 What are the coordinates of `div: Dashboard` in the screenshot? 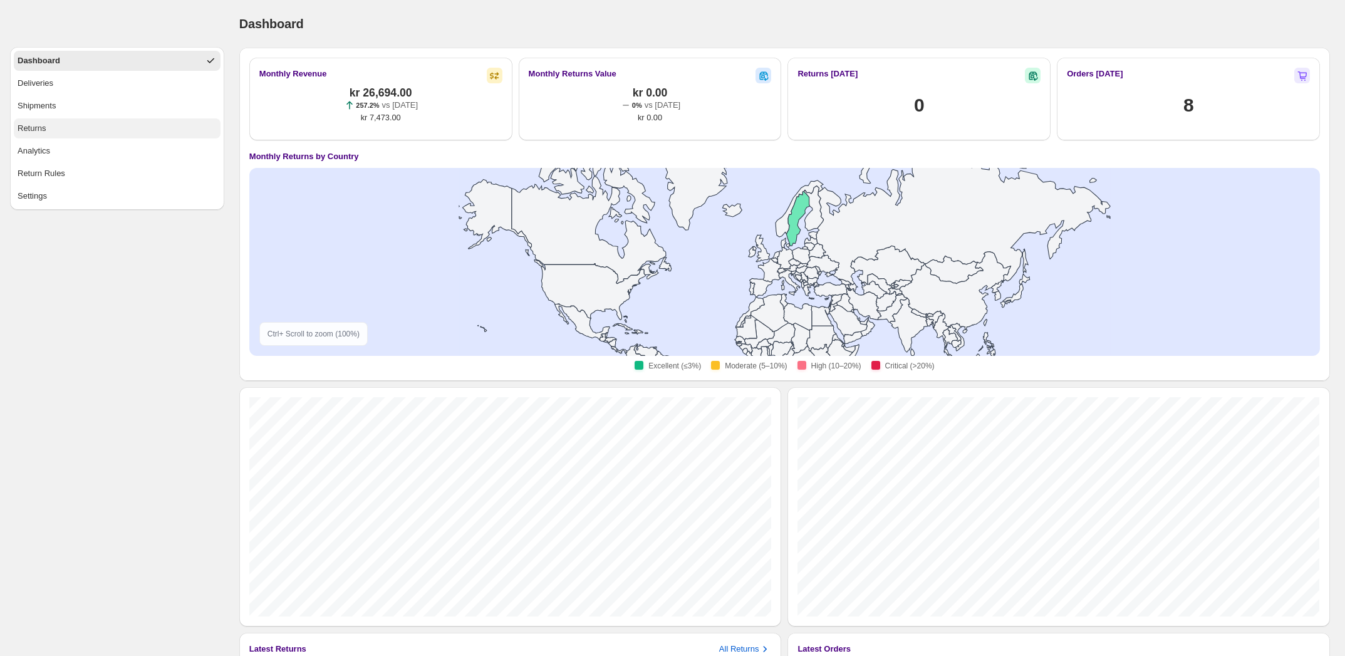 It's located at (39, 61).